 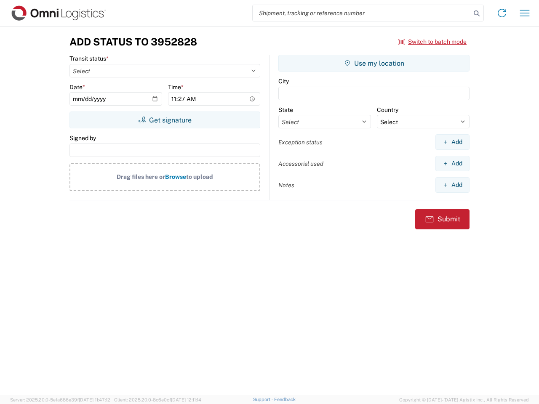 What do you see at coordinates (82, 138) in the screenshot?
I see `label: Signed by` at bounding box center [82, 138].